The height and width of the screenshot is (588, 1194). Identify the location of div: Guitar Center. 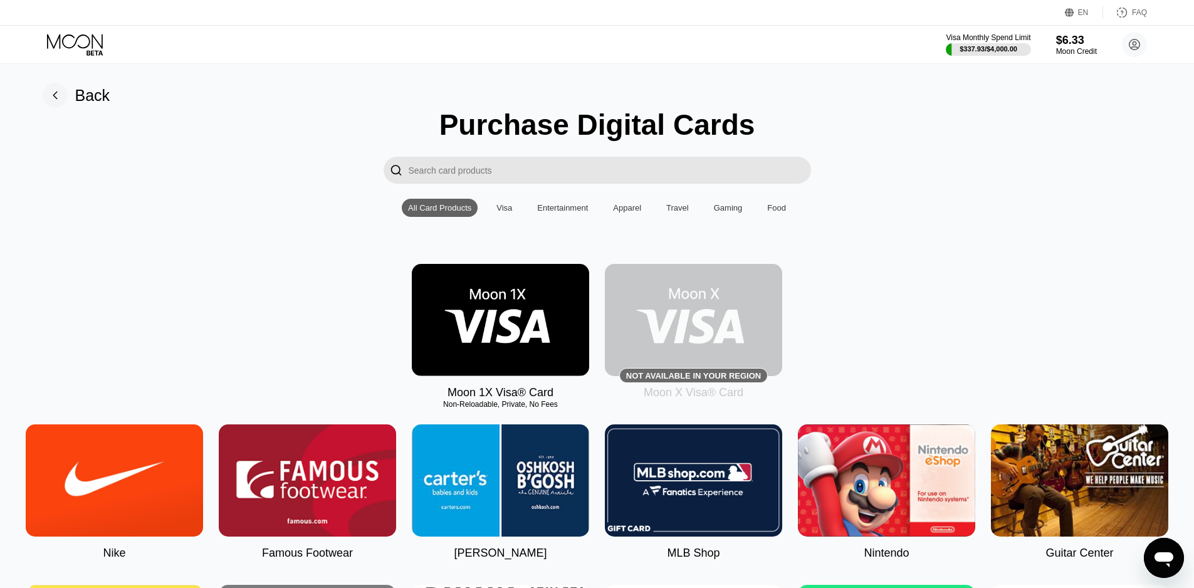
(1079, 553).